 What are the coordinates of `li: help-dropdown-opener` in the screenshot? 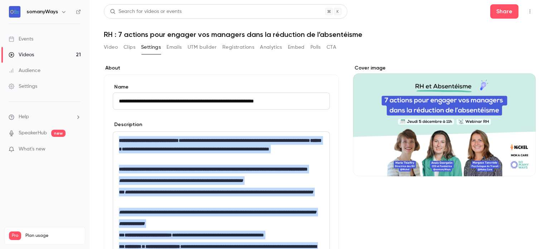 It's located at (45, 117).